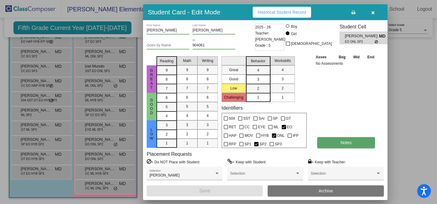 This screenshot has width=437, height=204. Describe the element at coordinates (346, 143) in the screenshot. I see `span: Notes` at that location.